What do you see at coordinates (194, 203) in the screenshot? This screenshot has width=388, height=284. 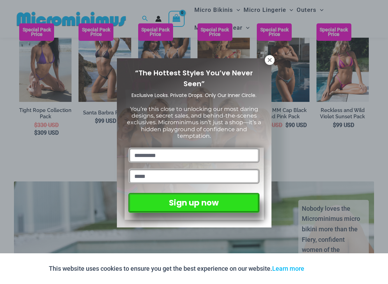 I see `button: Sign up now` at bounding box center [194, 203].